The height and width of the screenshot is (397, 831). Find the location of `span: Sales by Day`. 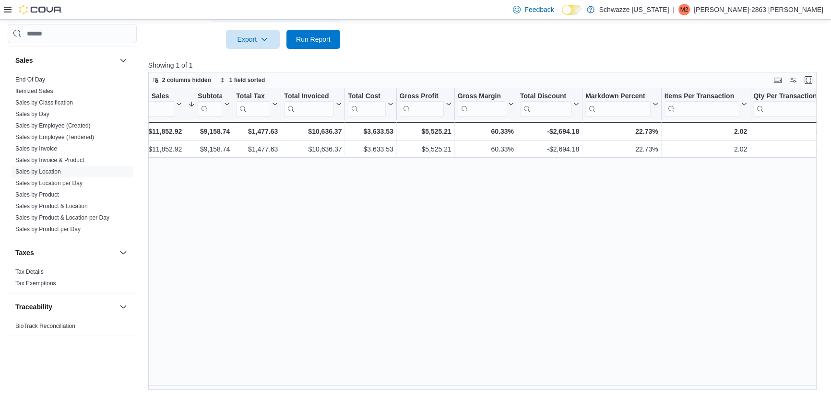

span: Sales by Day is located at coordinates (32, 114).